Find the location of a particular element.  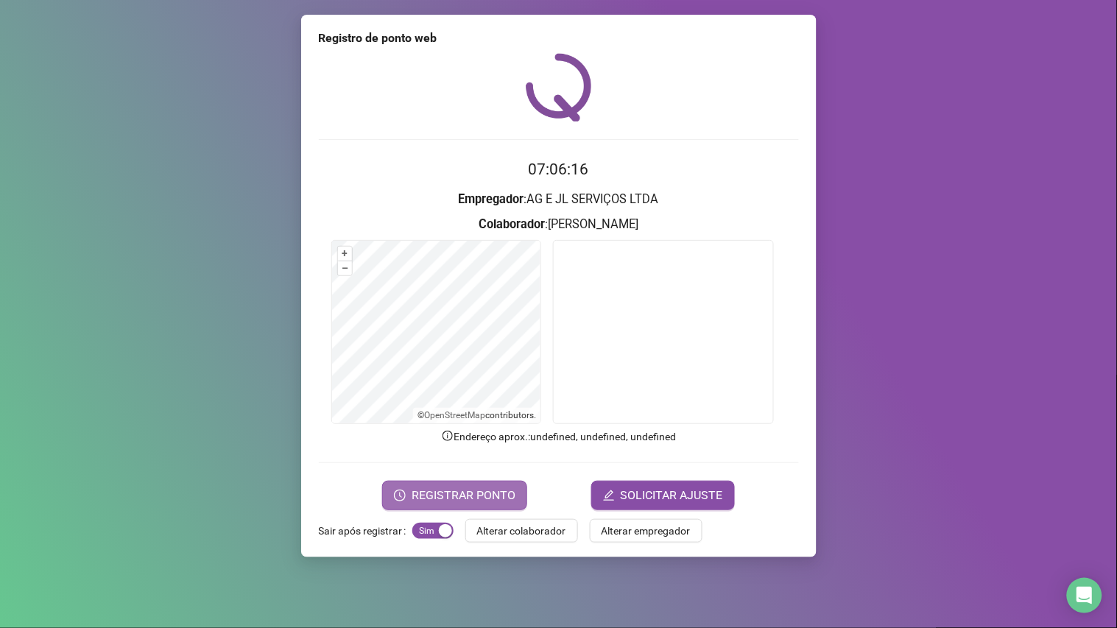

button: REGISTRAR PONTO is located at coordinates (454, 496).